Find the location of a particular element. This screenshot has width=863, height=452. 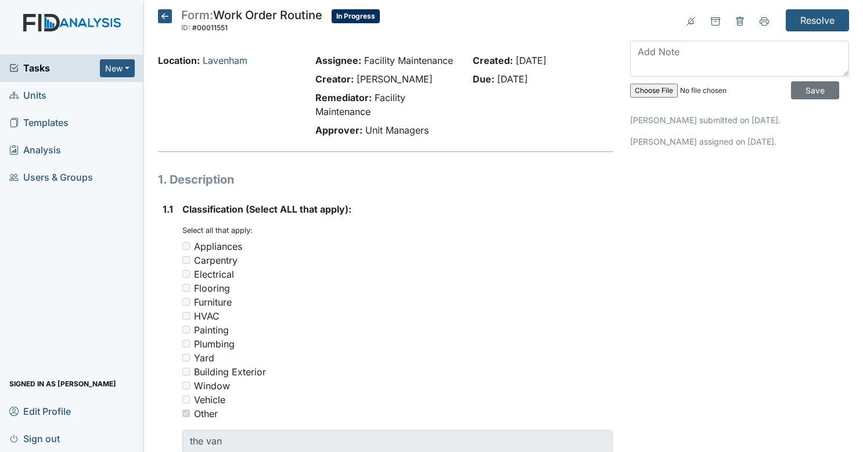

input: Furniture is located at coordinates (186, 302).